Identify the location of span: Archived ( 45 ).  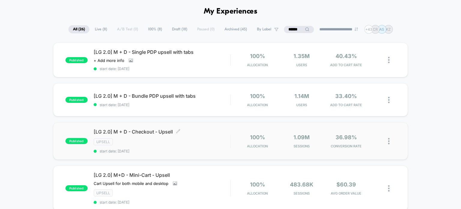
(236, 29).